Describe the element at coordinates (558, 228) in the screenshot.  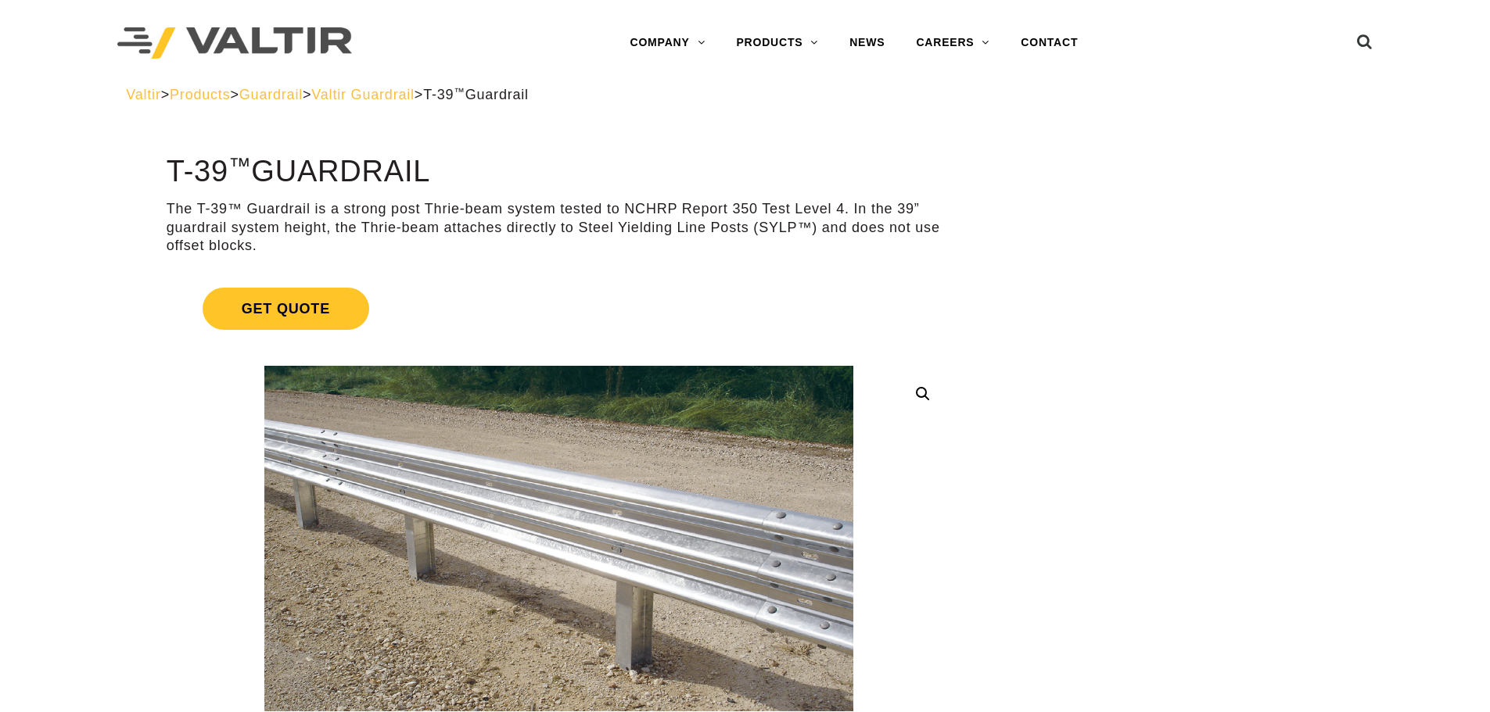
I see `p: The T-39™ Guardrail is a strong post Thrie-beam system tested to NCHRP Report 350 Test Level 4. I...` at that location.